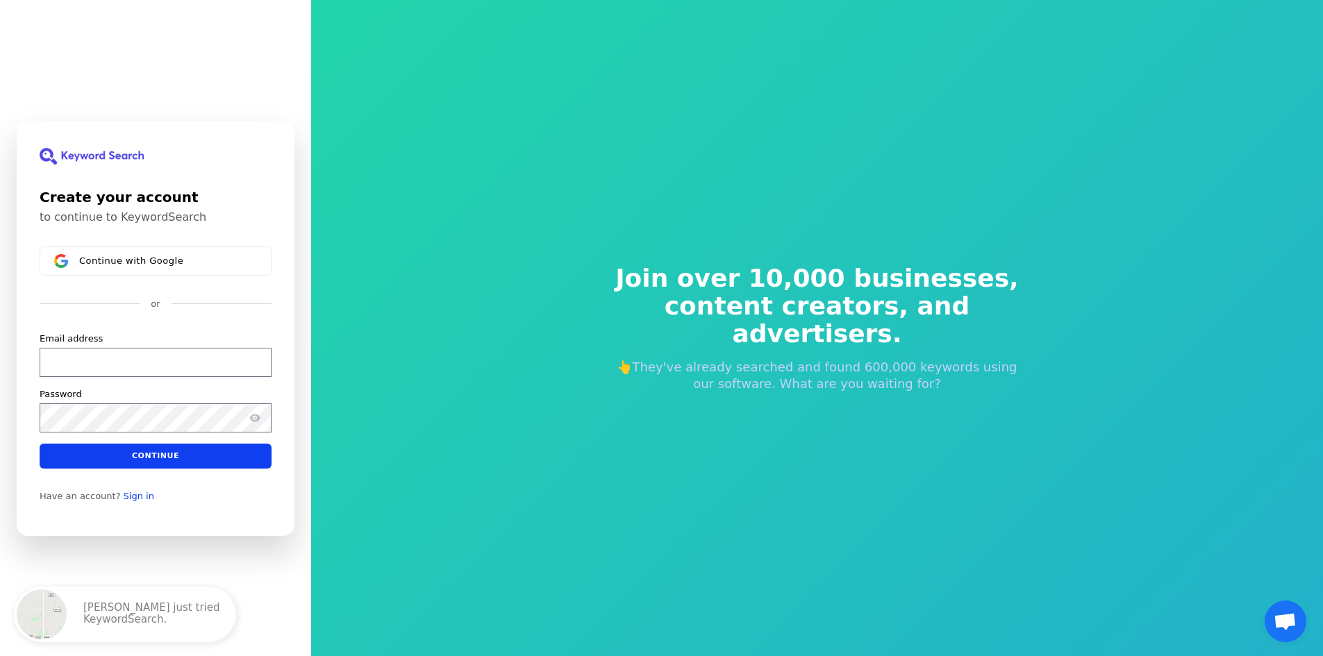  What do you see at coordinates (92, 156) in the screenshot?
I see `img: KeywordSearch` at bounding box center [92, 156].